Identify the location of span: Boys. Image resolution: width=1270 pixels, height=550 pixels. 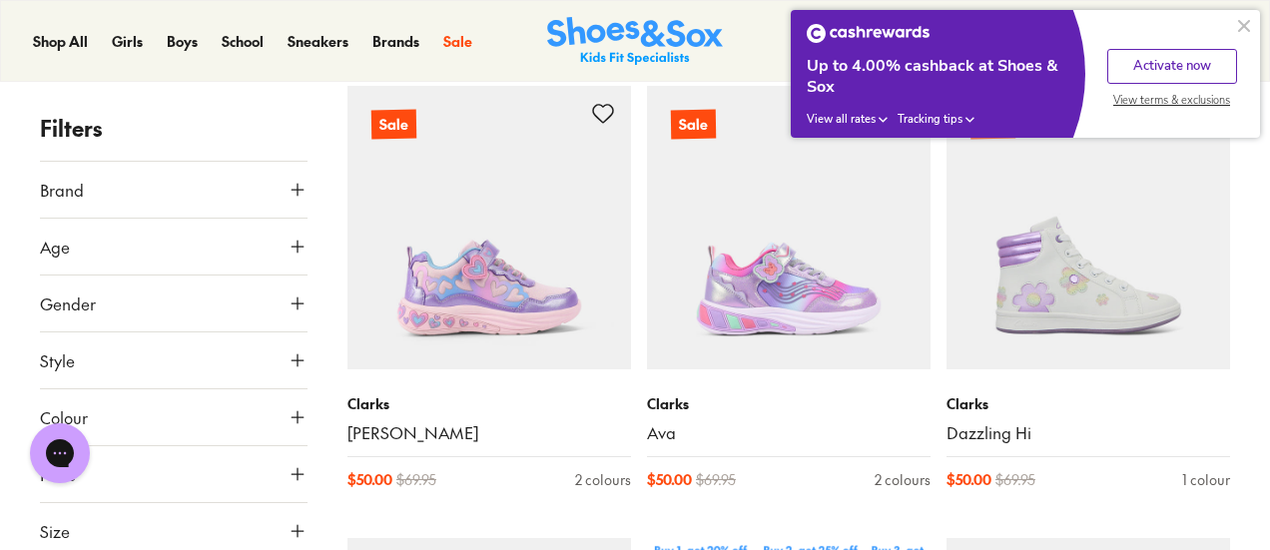
(182, 41).